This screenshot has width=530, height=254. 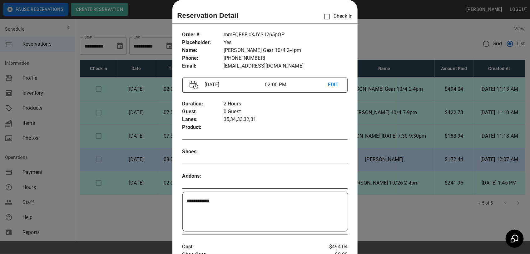 I want to click on p: Cost :, so click(x=251, y=246).